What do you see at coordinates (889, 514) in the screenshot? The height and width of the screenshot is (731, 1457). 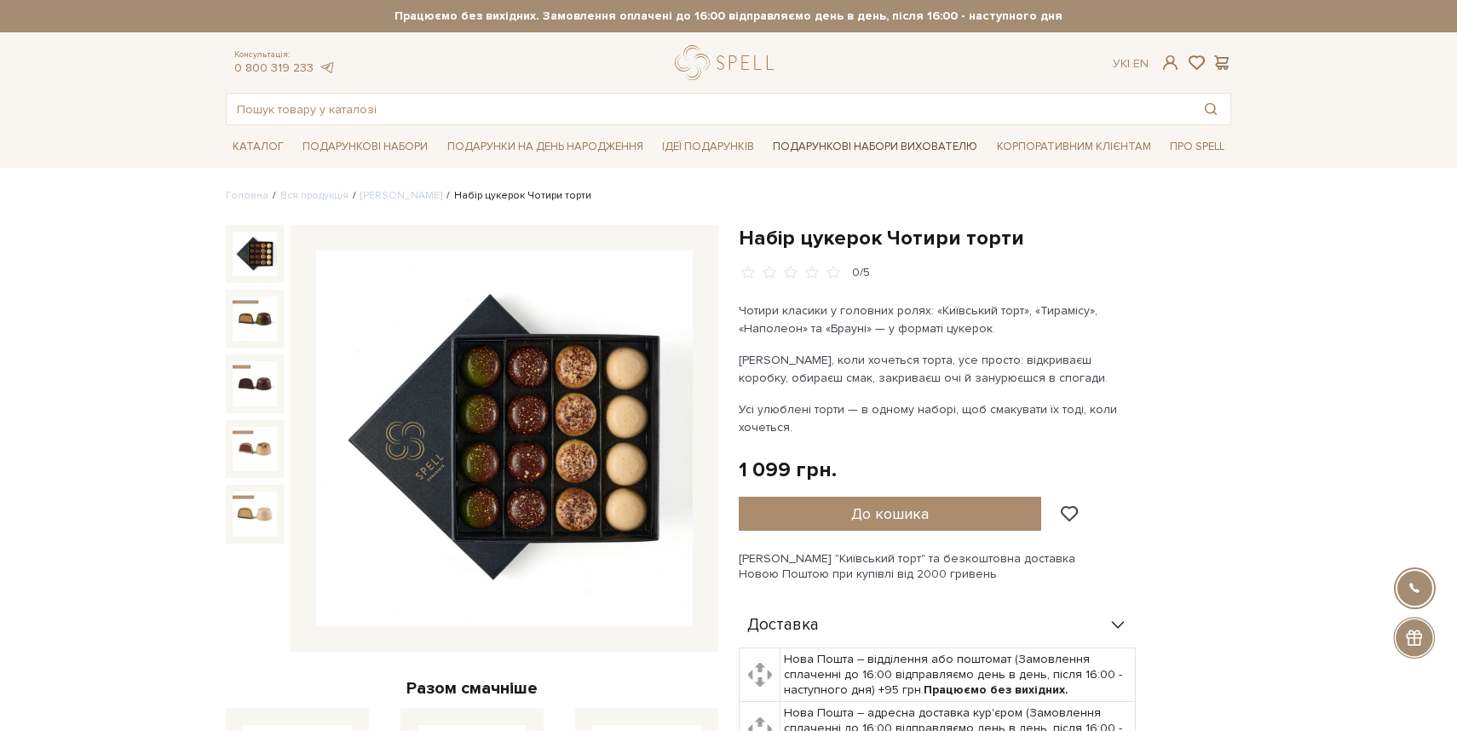 I see `span: До кошика` at bounding box center [889, 514].